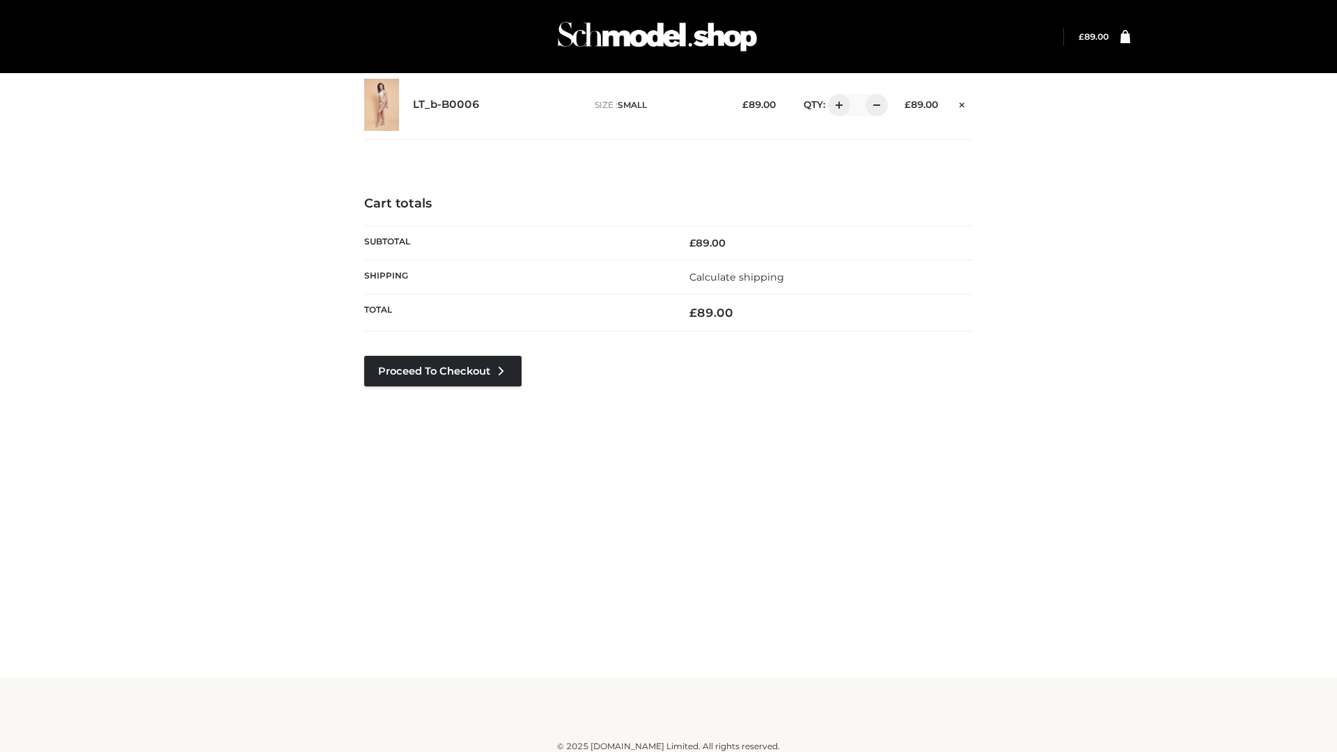  I want to click on a: Calculate shipping, so click(737, 277).